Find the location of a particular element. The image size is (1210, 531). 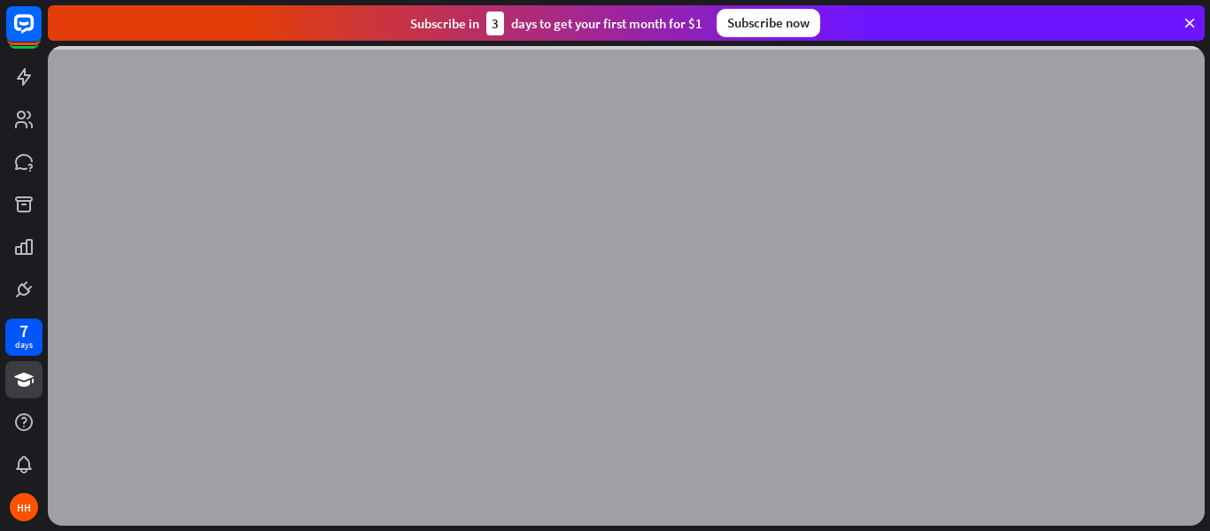

div: HH is located at coordinates (24, 507).